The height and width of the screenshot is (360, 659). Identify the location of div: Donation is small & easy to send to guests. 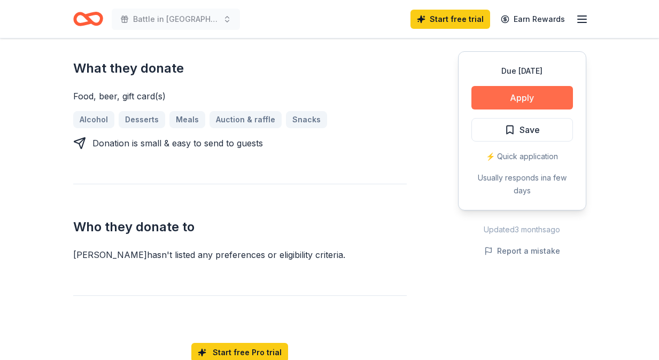
(178, 143).